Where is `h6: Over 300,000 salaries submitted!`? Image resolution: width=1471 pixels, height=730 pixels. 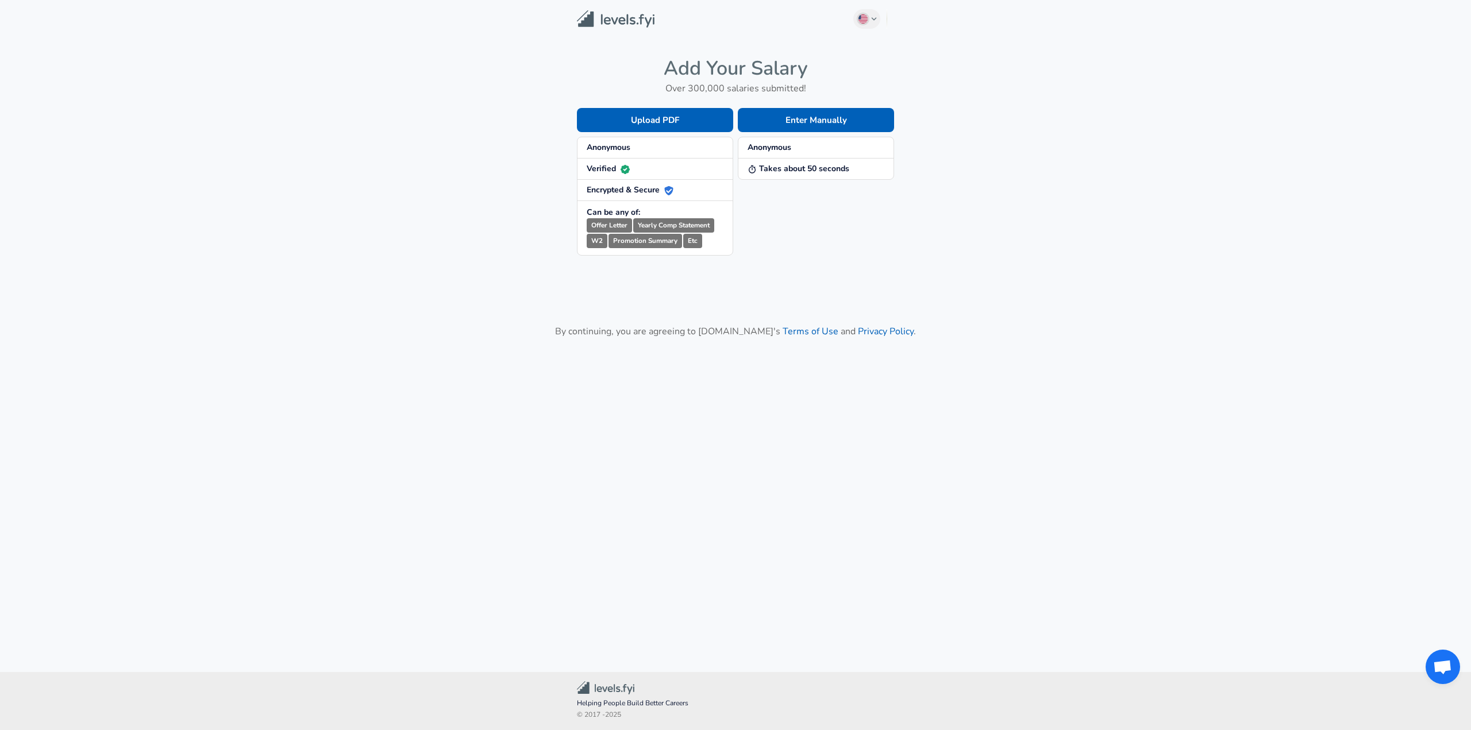
h6: Over 300,000 salaries submitted! is located at coordinates (736, 88).